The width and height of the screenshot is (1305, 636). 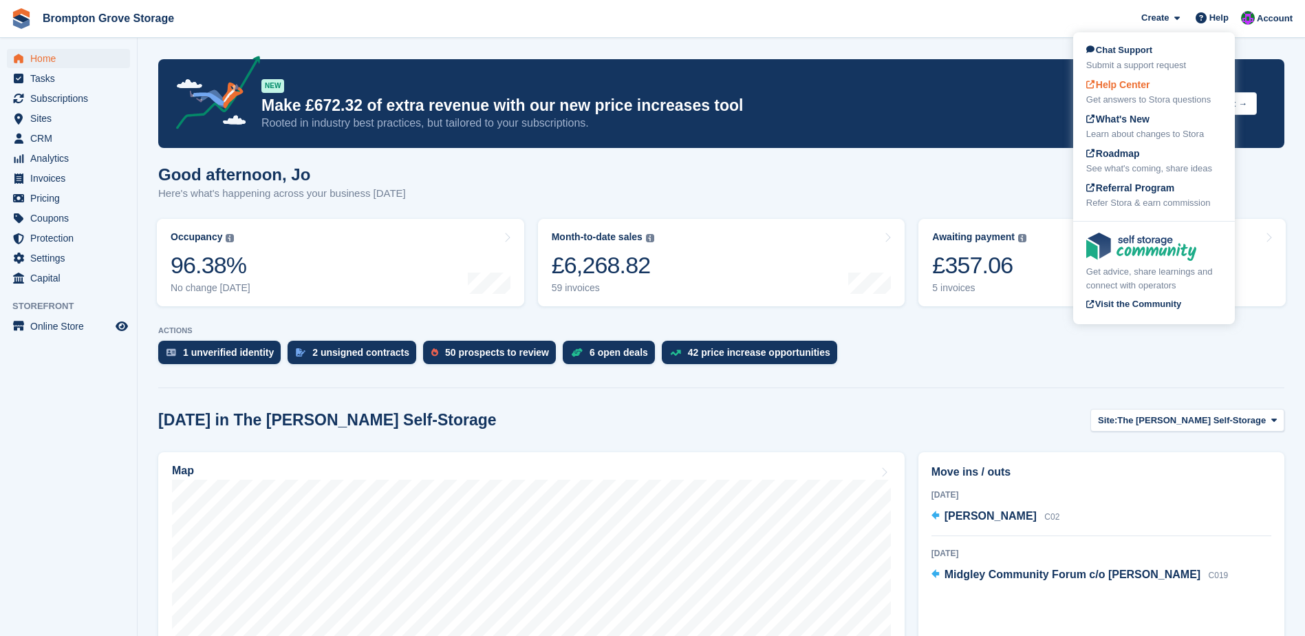 I want to click on span: Sites, so click(x=72, y=118).